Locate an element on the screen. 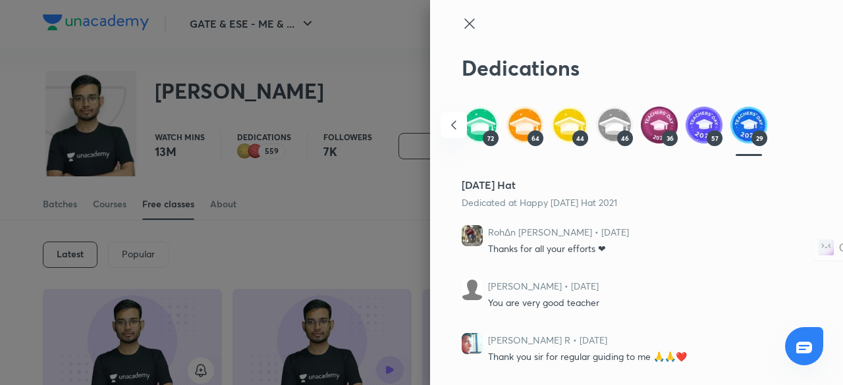 The width and height of the screenshot is (843, 385). p: You are very good teacher is located at coordinates (628, 302).